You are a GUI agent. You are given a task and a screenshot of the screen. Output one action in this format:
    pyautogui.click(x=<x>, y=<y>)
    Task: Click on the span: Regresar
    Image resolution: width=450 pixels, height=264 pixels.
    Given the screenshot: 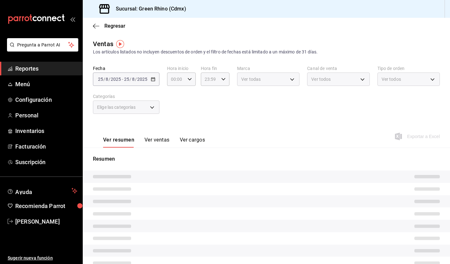 What is the action you would take?
    pyautogui.click(x=115, y=26)
    